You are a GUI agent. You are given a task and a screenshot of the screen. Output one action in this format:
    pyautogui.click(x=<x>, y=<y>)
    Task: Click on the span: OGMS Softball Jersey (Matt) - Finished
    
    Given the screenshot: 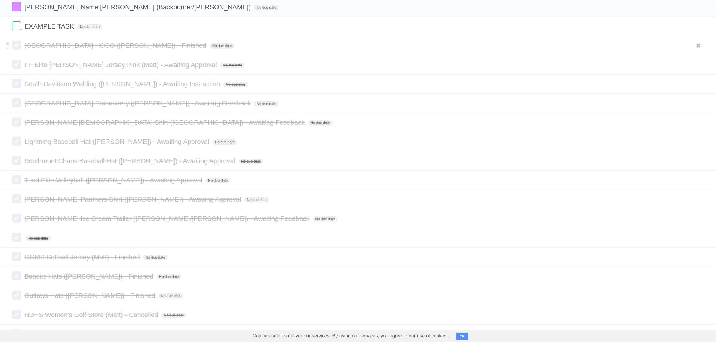 What is the action you would take?
    pyautogui.click(x=83, y=257)
    